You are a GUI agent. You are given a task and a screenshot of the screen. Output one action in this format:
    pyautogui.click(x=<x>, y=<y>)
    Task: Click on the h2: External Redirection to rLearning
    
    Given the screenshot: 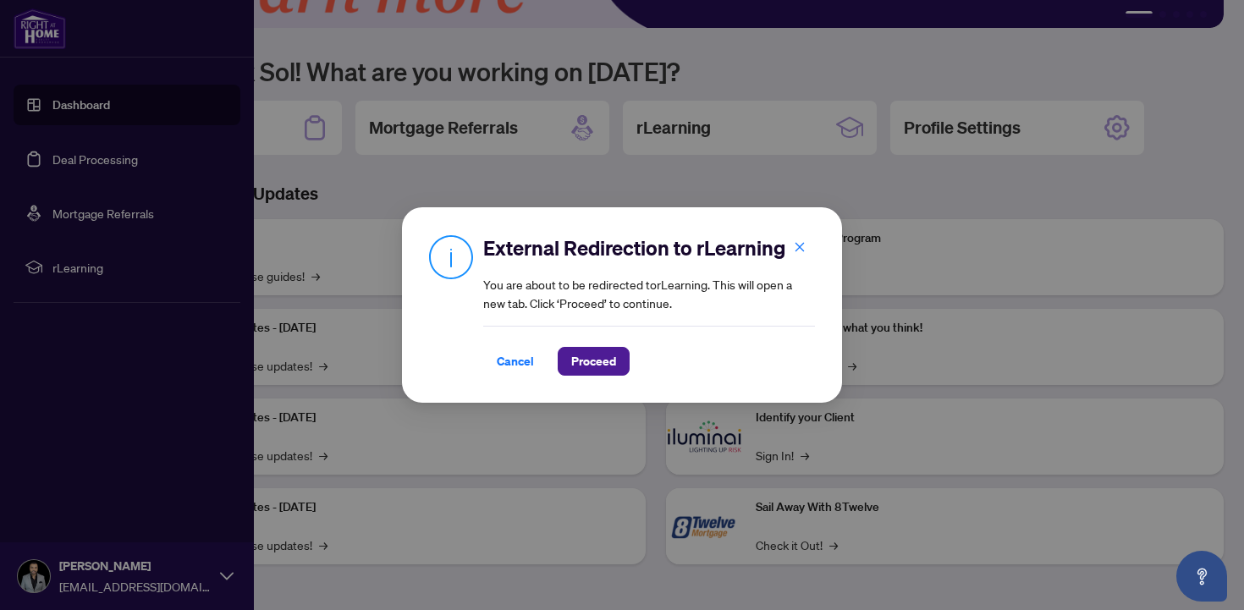 What is the action you would take?
    pyautogui.click(x=649, y=248)
    